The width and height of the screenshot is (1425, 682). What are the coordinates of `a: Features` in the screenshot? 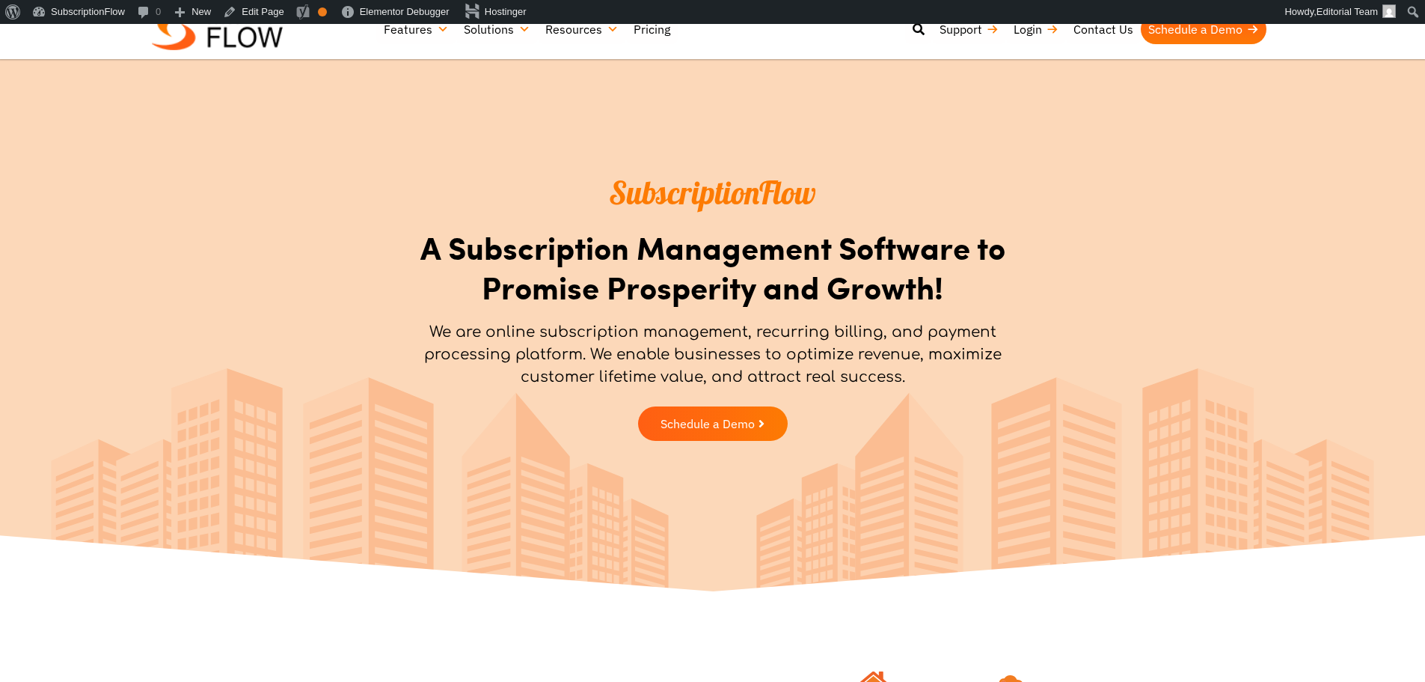 It's located at (416, 29).